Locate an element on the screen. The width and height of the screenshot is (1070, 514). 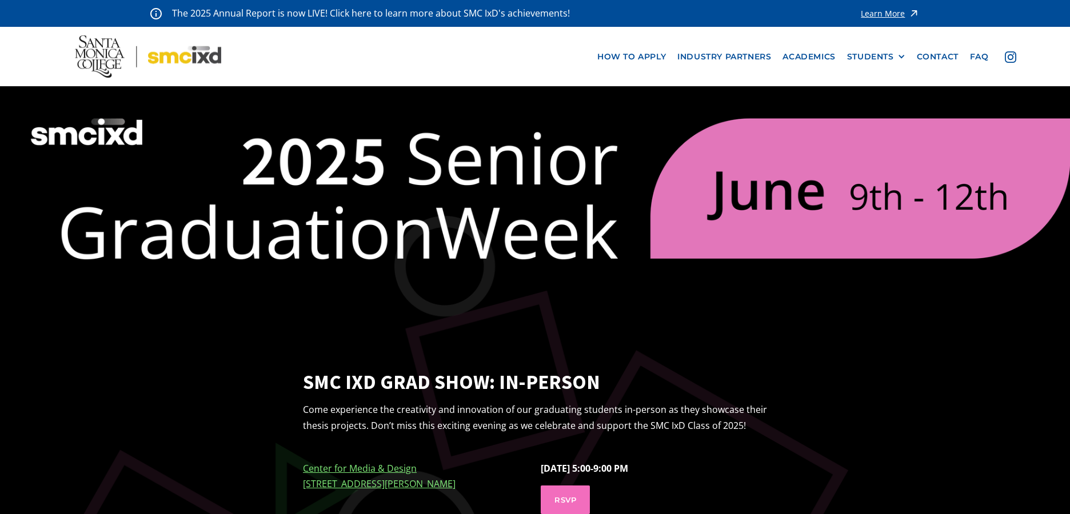
p: Come experience the creativity and innovation of our graduating students in-person as they showca... is located at coordinates (535, 418).